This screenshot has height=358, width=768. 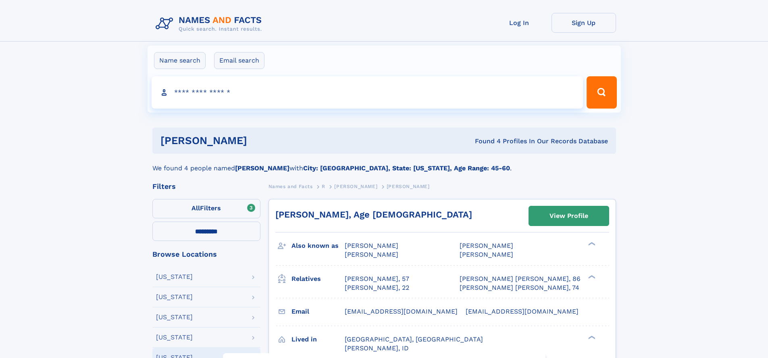 What do you see at coordinates (239, 60) in the screenshot?
I see `label: Email search` at bounding box center [239, 60].